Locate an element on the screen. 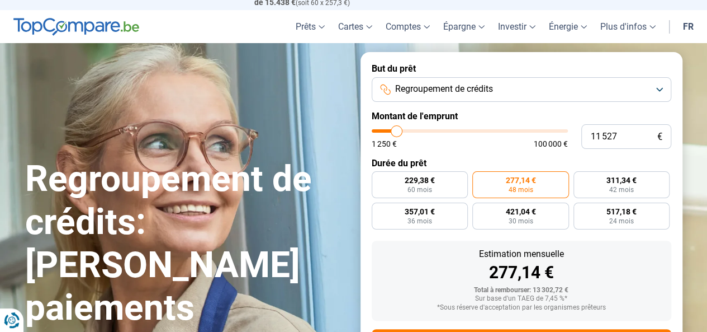  label: Durée du prêt is located at coordinates (522, 163).